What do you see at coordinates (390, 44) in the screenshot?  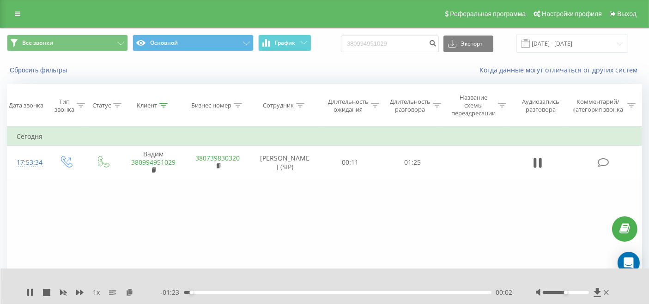 I see `input: Поиск по номеру` at bounding box center [390, 44].